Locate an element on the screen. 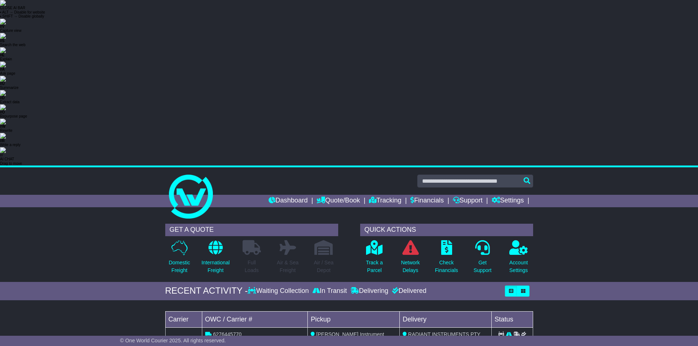 The height and width of the screenshot is (346, 698). span: 6276445770 is located at coordinates (227, 335).